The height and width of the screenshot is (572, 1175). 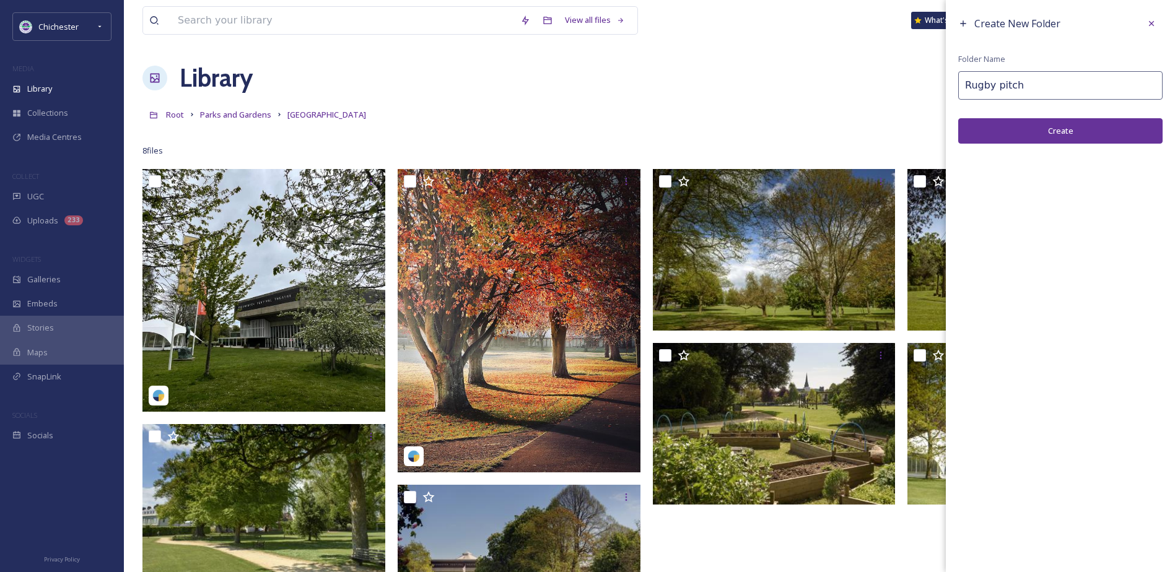 I want to click on img: mikekus-17860278668811105.jpg, so click(x=519, y=321).